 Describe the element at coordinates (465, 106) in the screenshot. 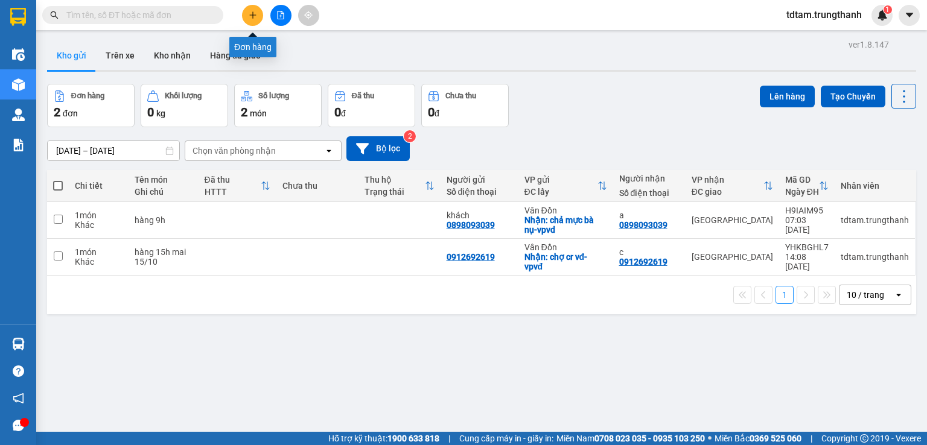

I see `button: Chưa thu0đ` at that location.